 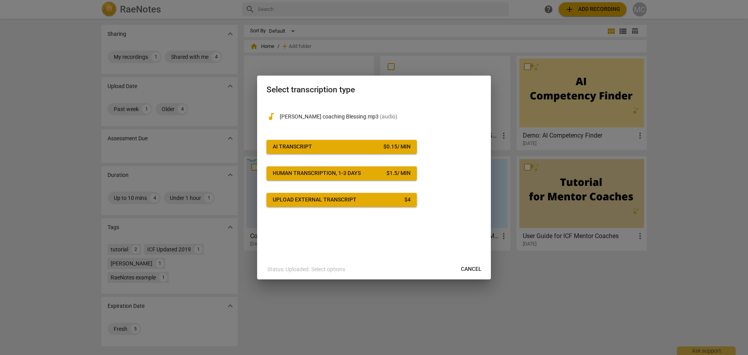 What do you see at coordinates (292, 147) in the screenshot?
I see `div: AI Transcript` at bounding box center [292, 147].